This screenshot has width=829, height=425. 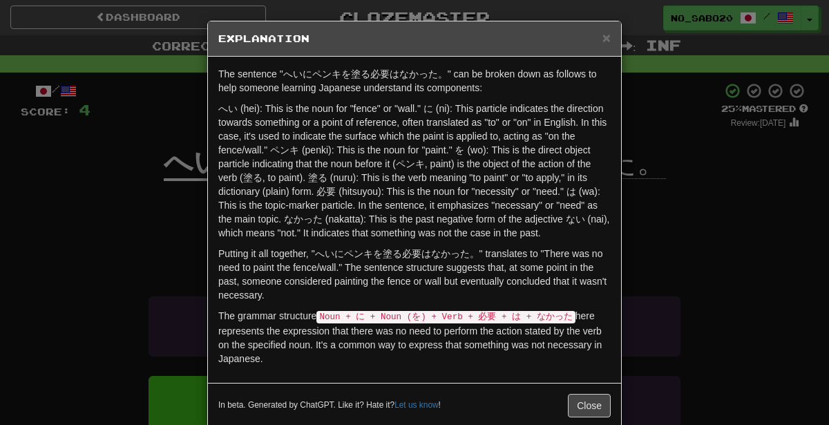 What do you see at coordinates (416, 405) in the screenshot?
I see `a: Let us know` at bounding box center [416, 405].